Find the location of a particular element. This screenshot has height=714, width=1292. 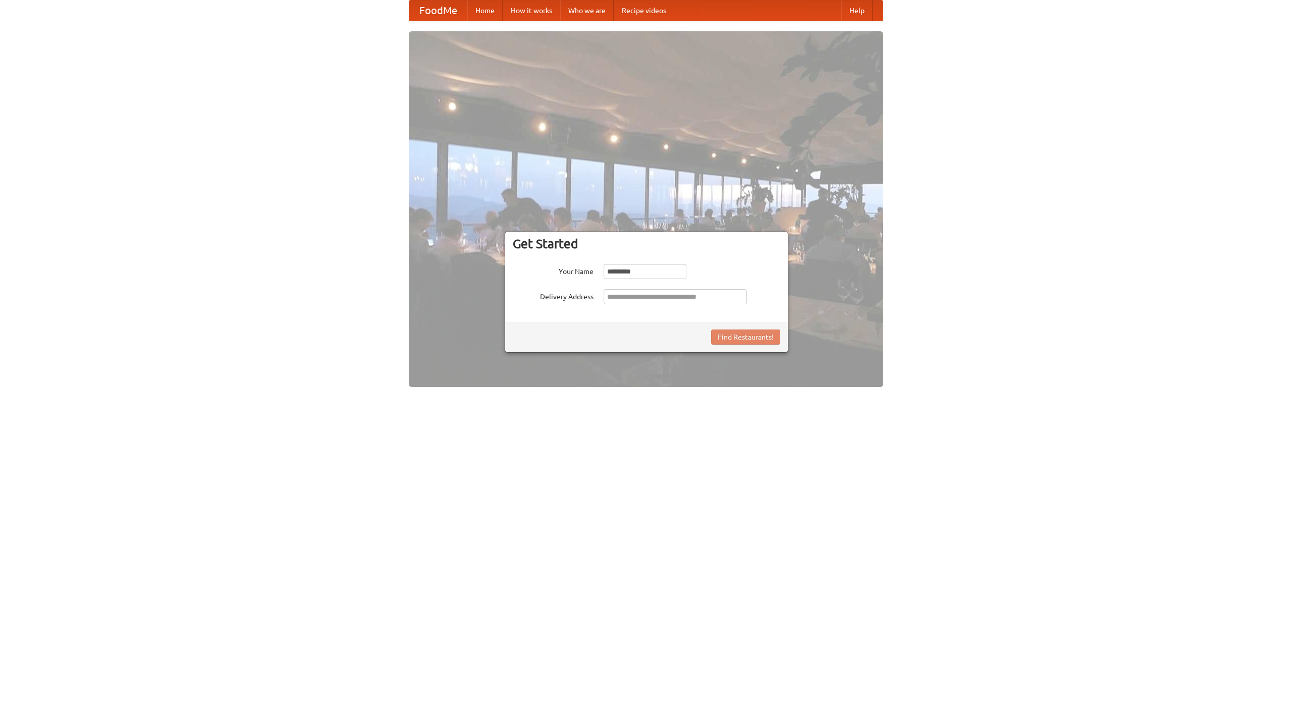

button: Find Restaurants! is located at coordinates (745, 337).